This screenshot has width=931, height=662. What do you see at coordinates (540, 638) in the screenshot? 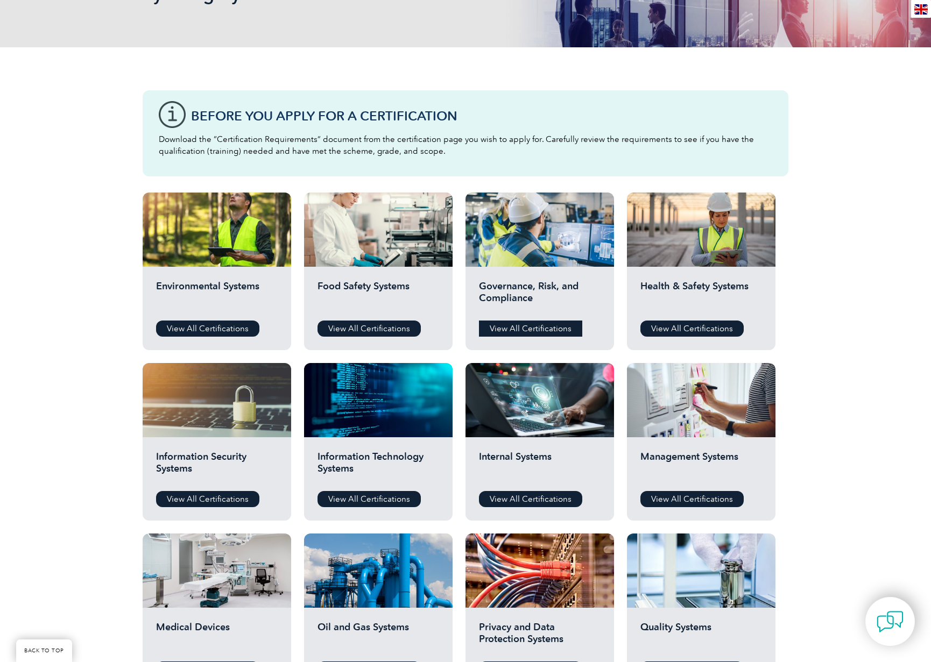
I see `h2: Privacy and Data Protection Systems` at bounding box center [540, 638].